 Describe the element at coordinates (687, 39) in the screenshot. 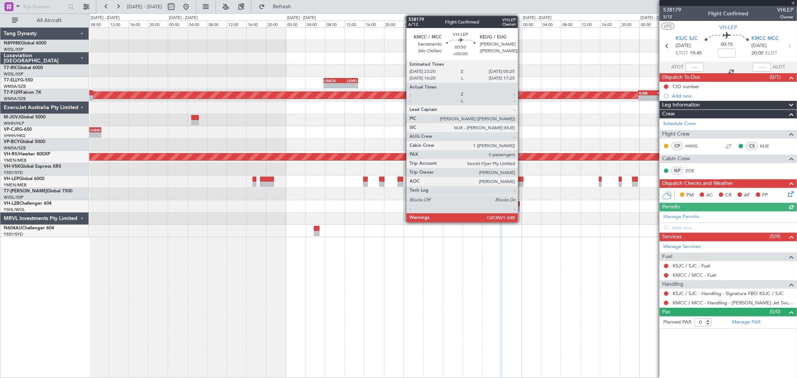

I see `span: KSJC SJC` at that location.